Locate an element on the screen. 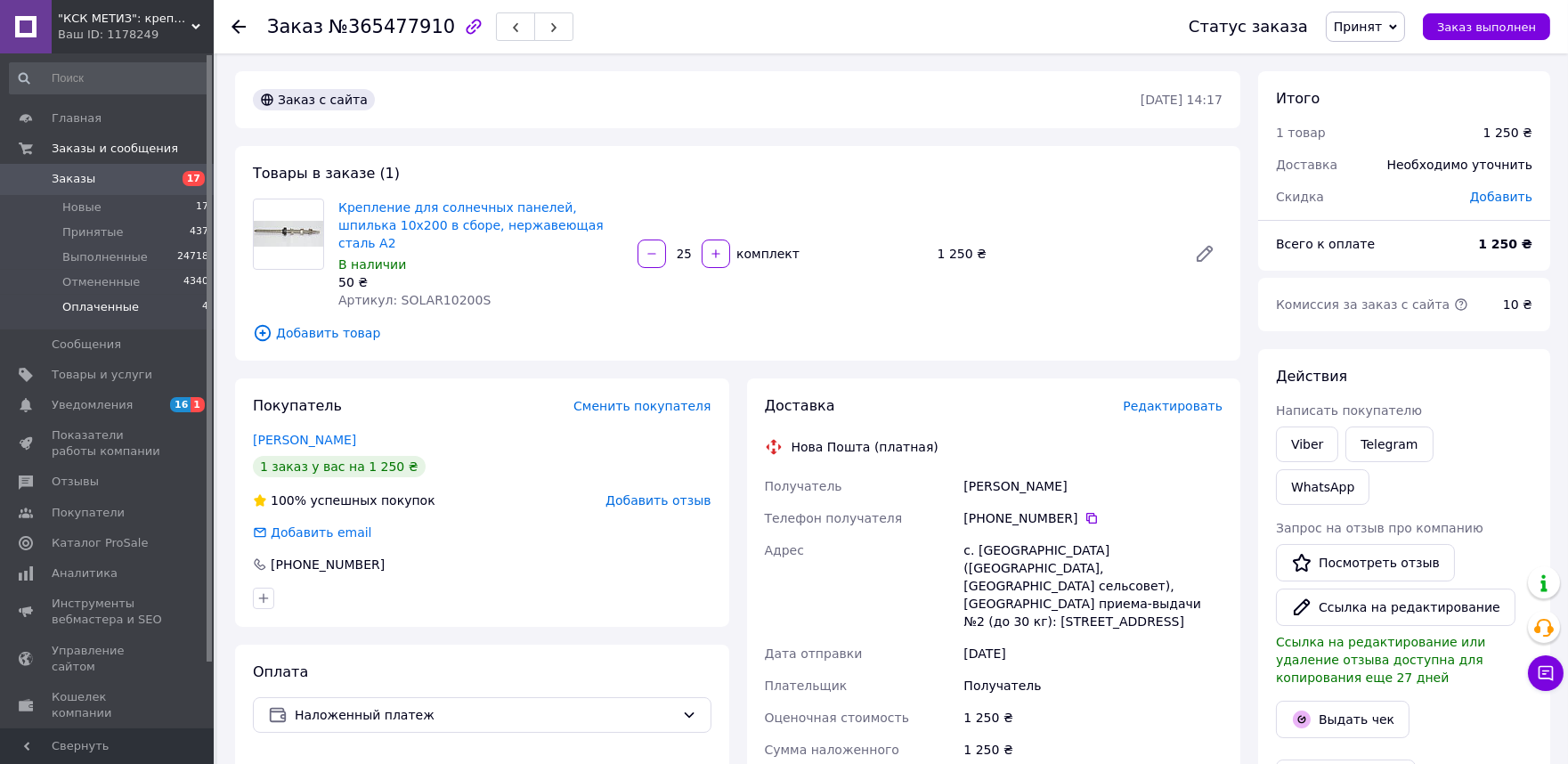 This screenshot has height=764, width=1568. span: Покупатель is located at coordinates (297, 405).